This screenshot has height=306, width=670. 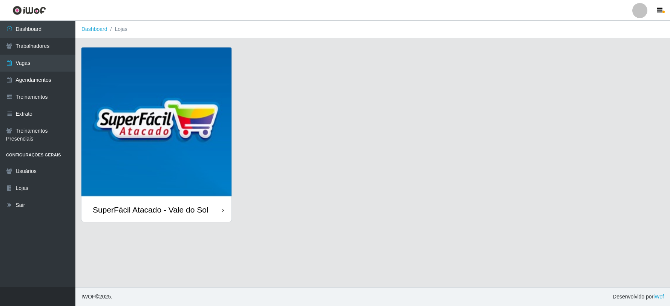 I want to click on img: cardImg, so click(x=156, y=122).